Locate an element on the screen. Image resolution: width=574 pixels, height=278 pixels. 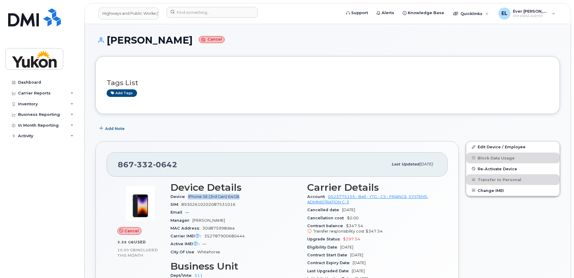
a: 511 is located at coordinates (199, 276).